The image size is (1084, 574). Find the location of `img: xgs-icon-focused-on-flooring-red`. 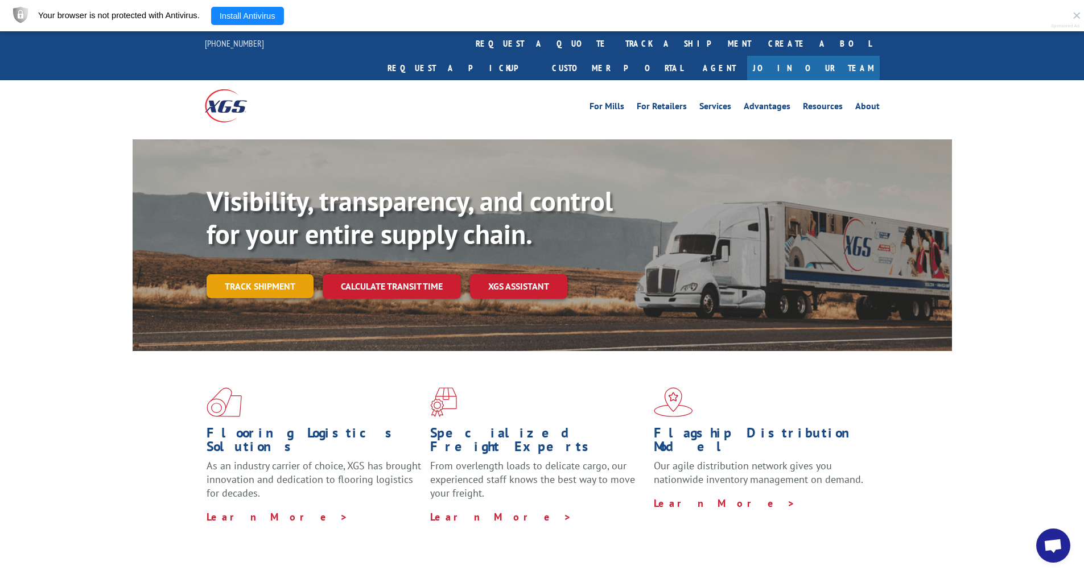

img: xgs-icon-focused-on-flooring-red is located at coordinates (443, 402).